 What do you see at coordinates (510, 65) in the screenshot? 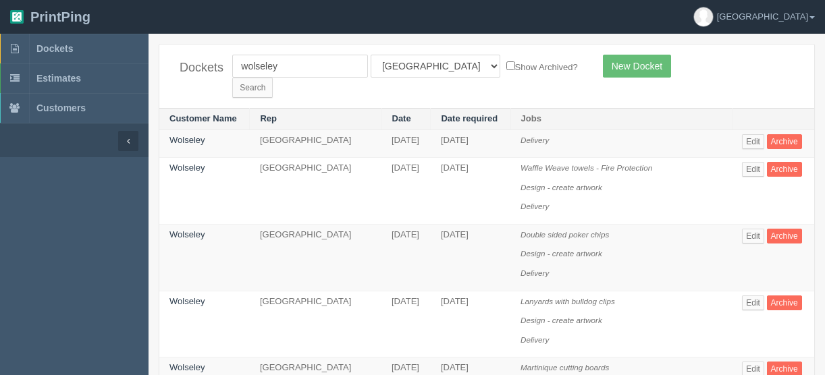
I see `input: Show Archived?` at bounding box center [510, 65].